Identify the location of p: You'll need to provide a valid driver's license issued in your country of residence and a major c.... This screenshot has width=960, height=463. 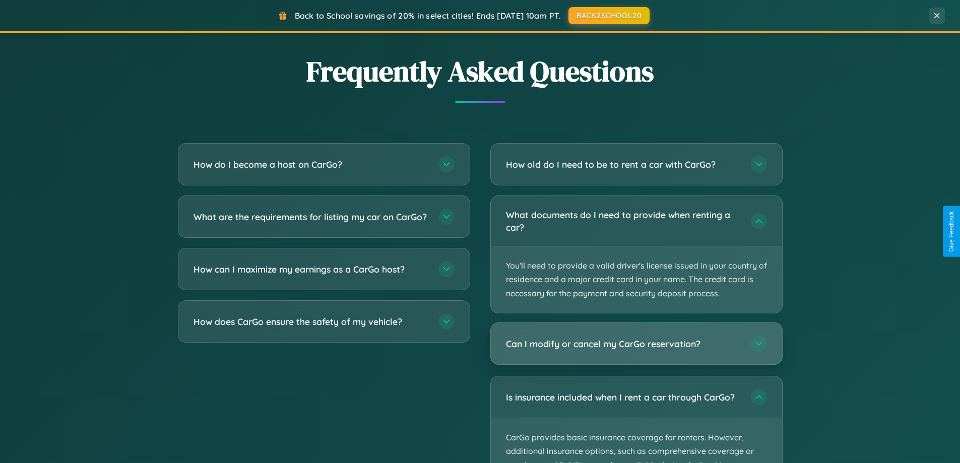
(636, 280).